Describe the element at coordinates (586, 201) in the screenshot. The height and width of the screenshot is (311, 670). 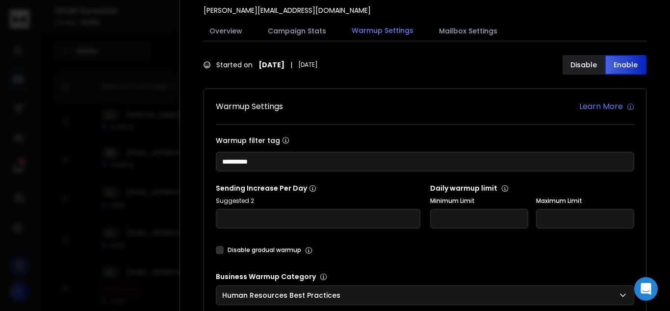
I see `label: Maximum Limit` at that location.